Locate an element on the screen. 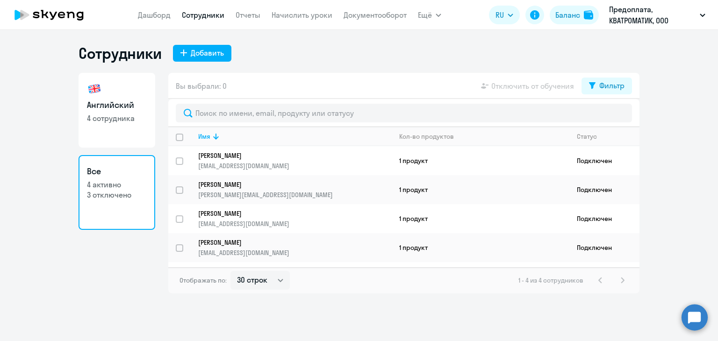 The width and height of the screenshot is (718, 341). span: Отображать по: is located at coordinates (203, 280).